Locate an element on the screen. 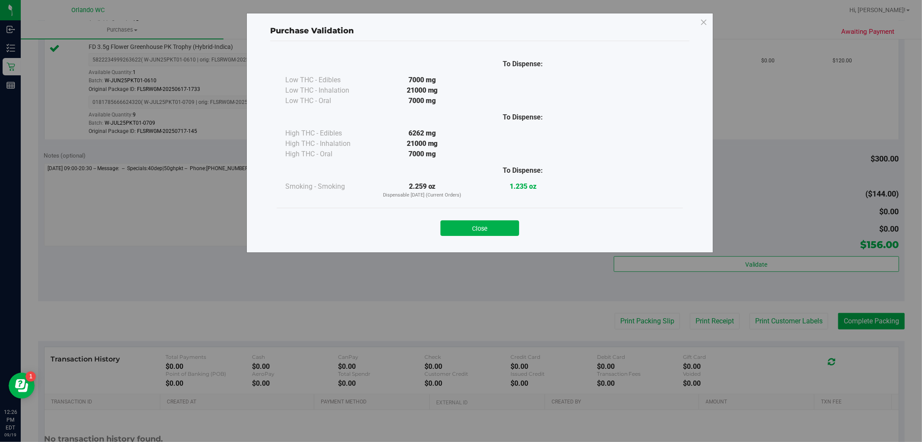 Image resolution: width=922 pixels, height=442 pixels. div: Low THC - Oral is located at coordinates (329, 101).